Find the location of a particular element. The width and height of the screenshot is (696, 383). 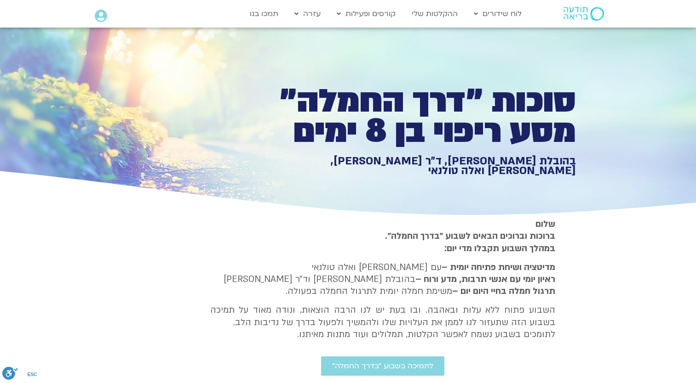

a: תמכו בנו is located at coordinates (264, 14).